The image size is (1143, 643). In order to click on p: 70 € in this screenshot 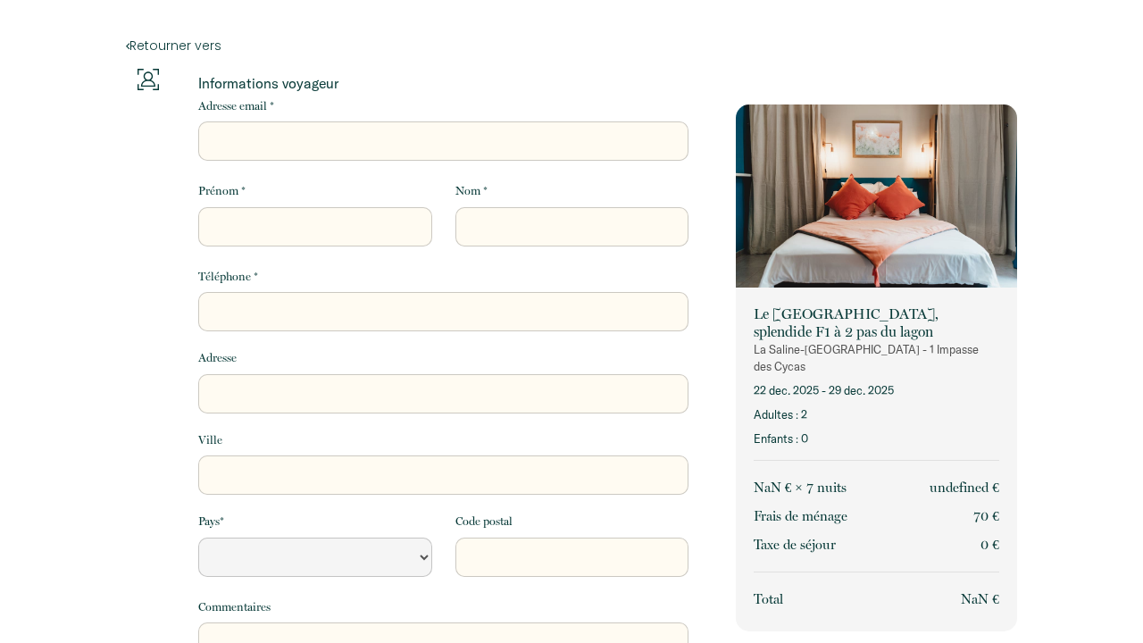, I will do `click(986, 516)`.